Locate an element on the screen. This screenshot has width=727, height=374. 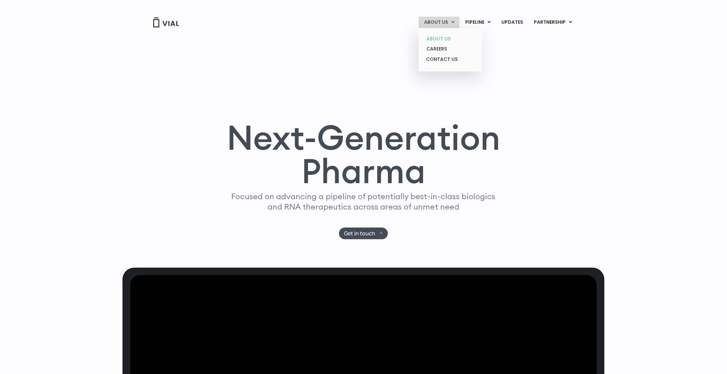
h1: Next-Generation Pharma is located at coordinates (363, 155).